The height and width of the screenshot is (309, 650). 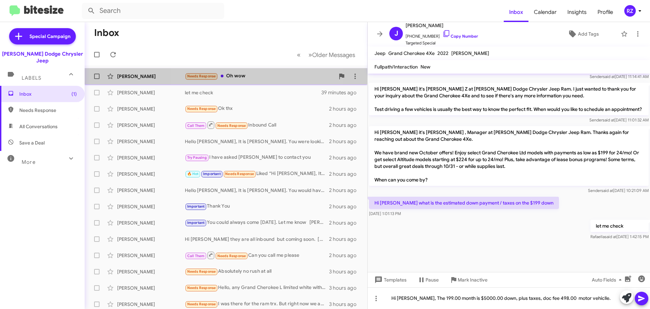 I want to click on span: Templates, so click(x=390, y=279).